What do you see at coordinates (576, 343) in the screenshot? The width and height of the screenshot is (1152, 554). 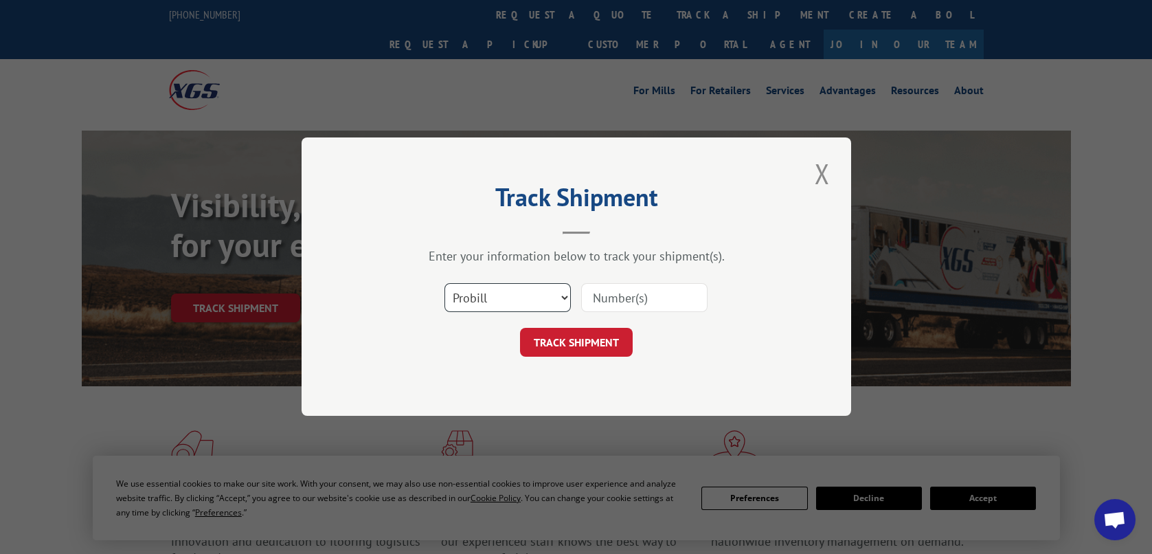 I see `button: TRACK SHIPMENT` at bounding box center [576, 343].